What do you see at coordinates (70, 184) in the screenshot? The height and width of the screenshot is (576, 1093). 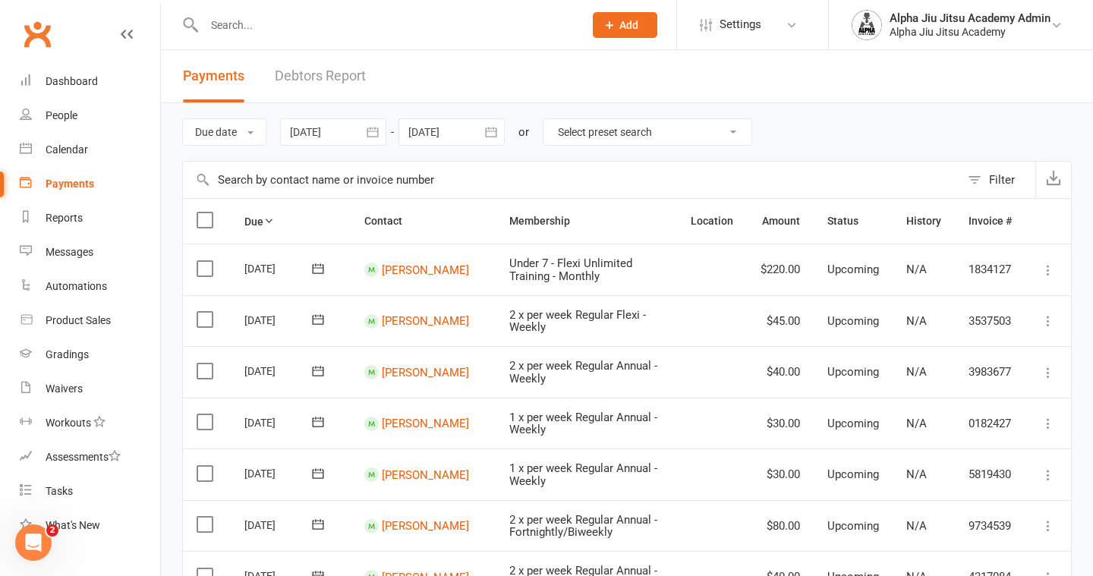 I see `div: Payments` at bounding box center [70, 184].